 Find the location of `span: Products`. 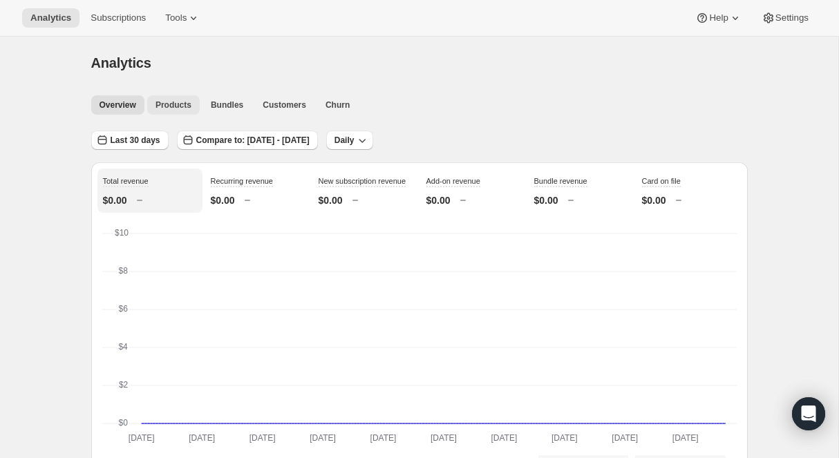

span: Products is located at coordinates (173, 105).